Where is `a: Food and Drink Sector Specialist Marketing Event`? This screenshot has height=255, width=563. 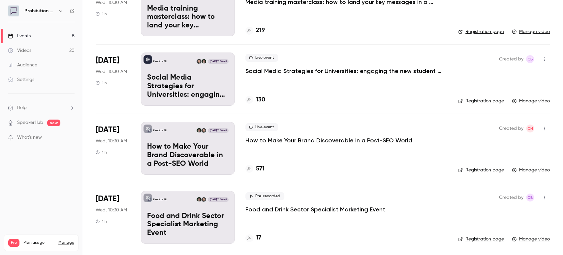 a: Food and Drink Sector Specialist Marketing Event is located at coordinates (315, 209).